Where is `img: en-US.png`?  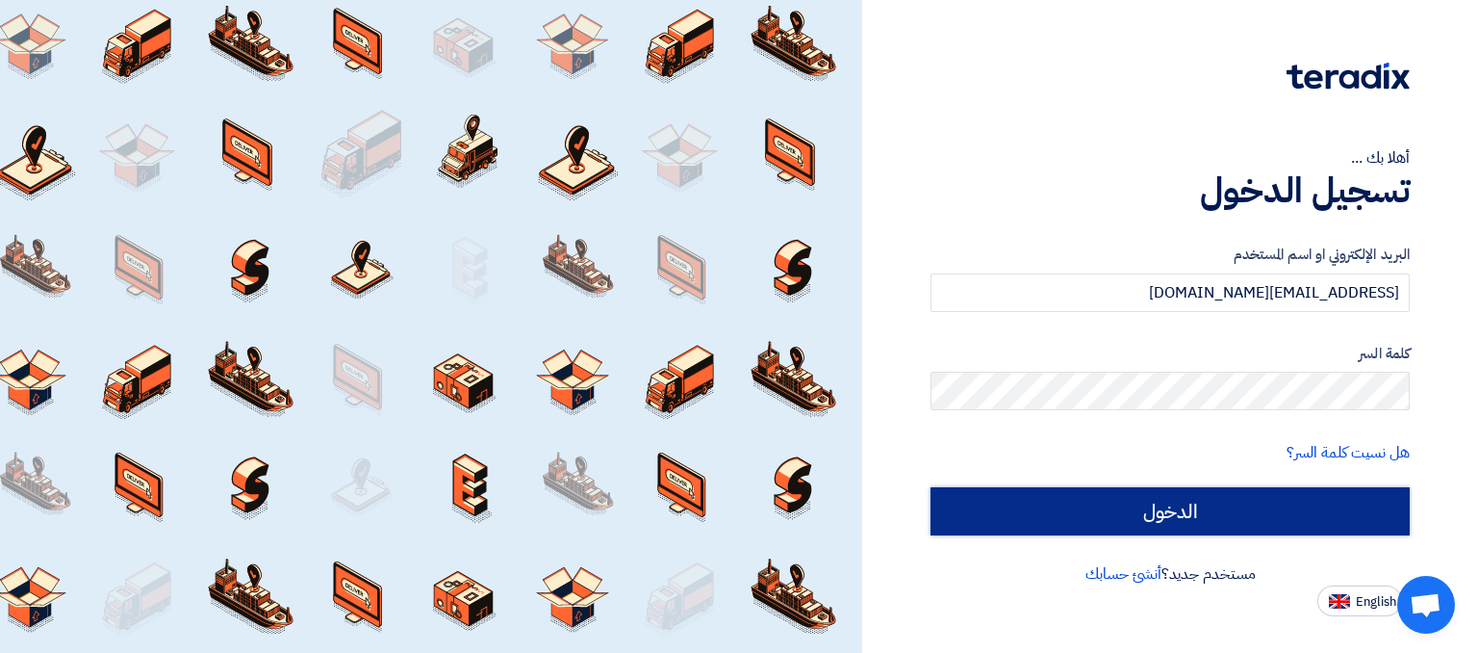 img: en-US.png is located at coordinates (1340, 601).